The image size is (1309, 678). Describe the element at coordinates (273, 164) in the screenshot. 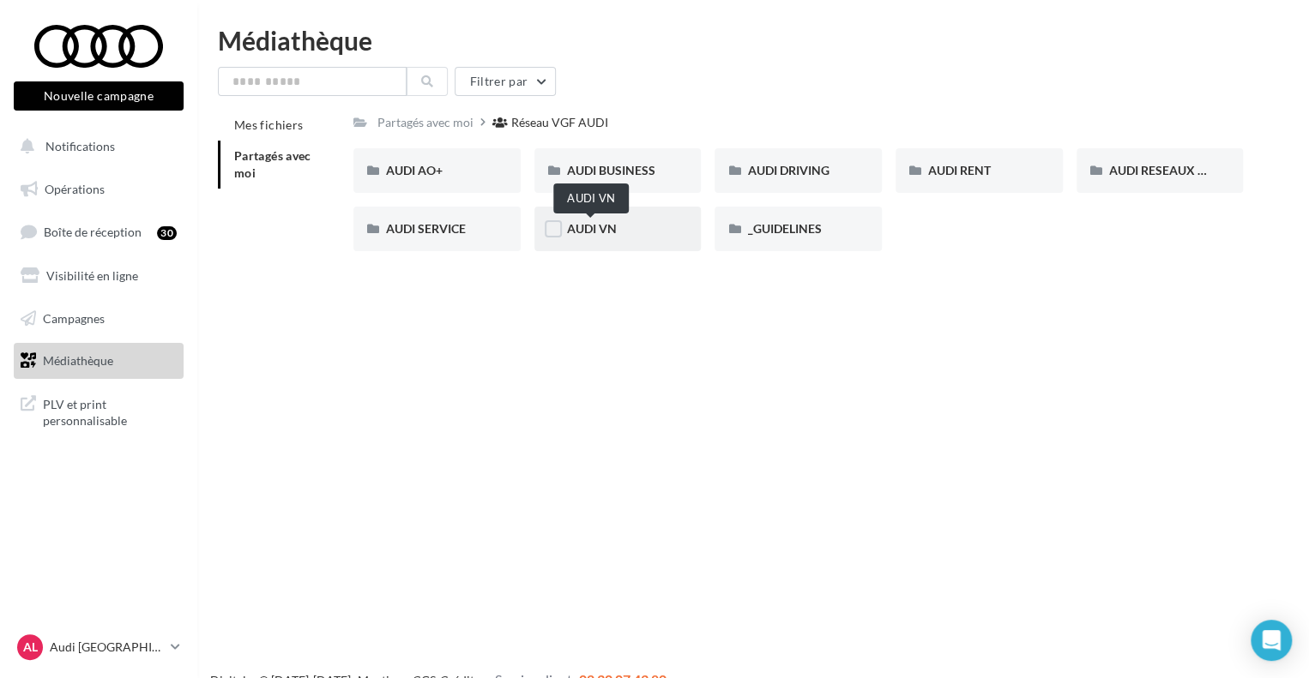

I see `span: Partagés avec moi` at that location.